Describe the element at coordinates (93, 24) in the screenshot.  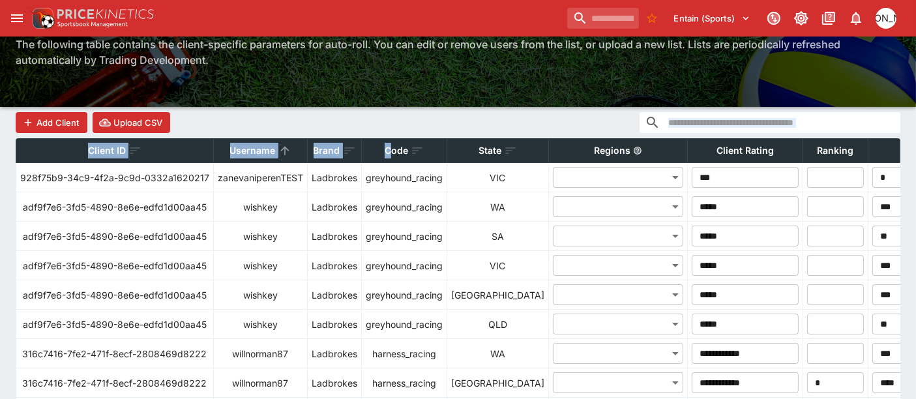
I see `img: Sportsbook Management` at that location.